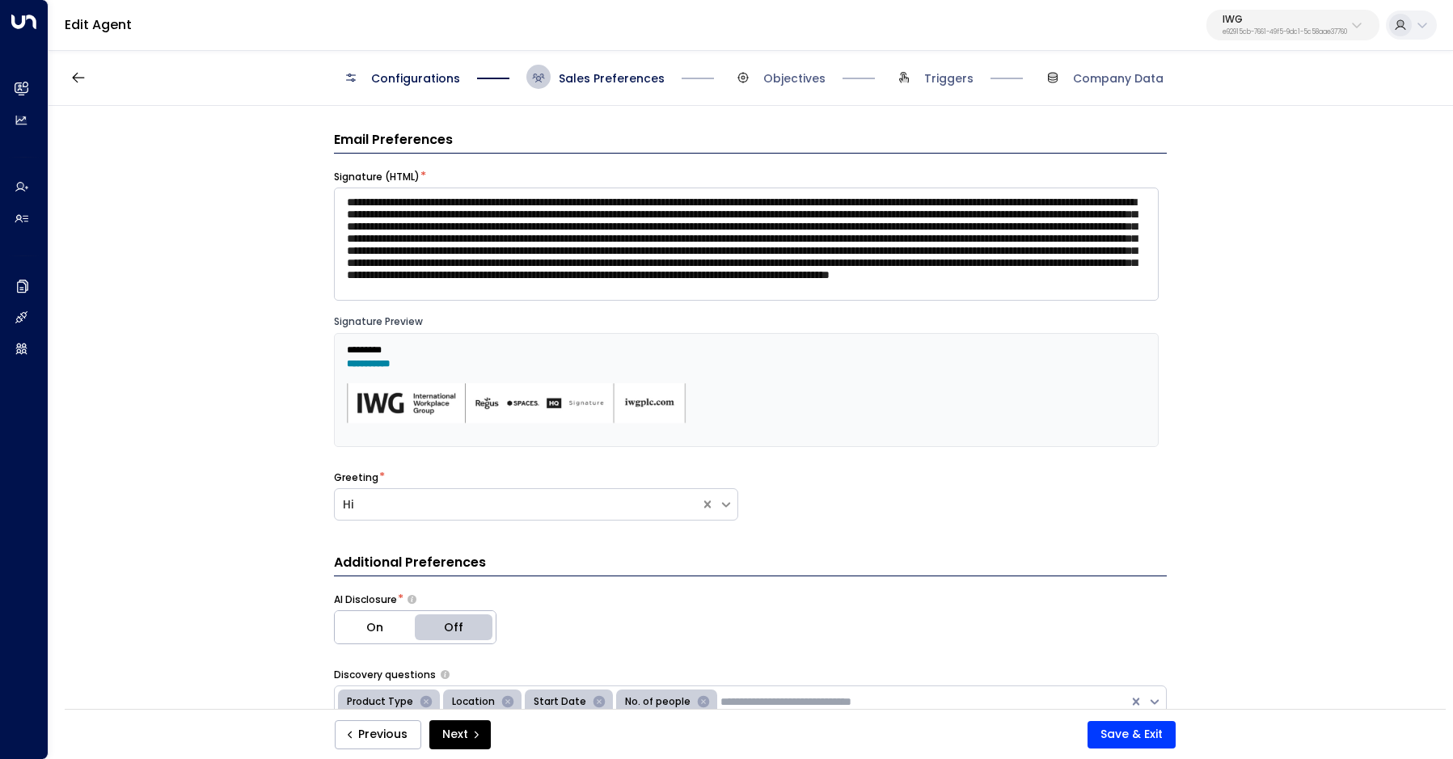 The image size is (1453, 759). What do you see at coordinates (750, 564) in the screenshot?
I see `h3: Additional Preferences` at bounding box center [750, 564].